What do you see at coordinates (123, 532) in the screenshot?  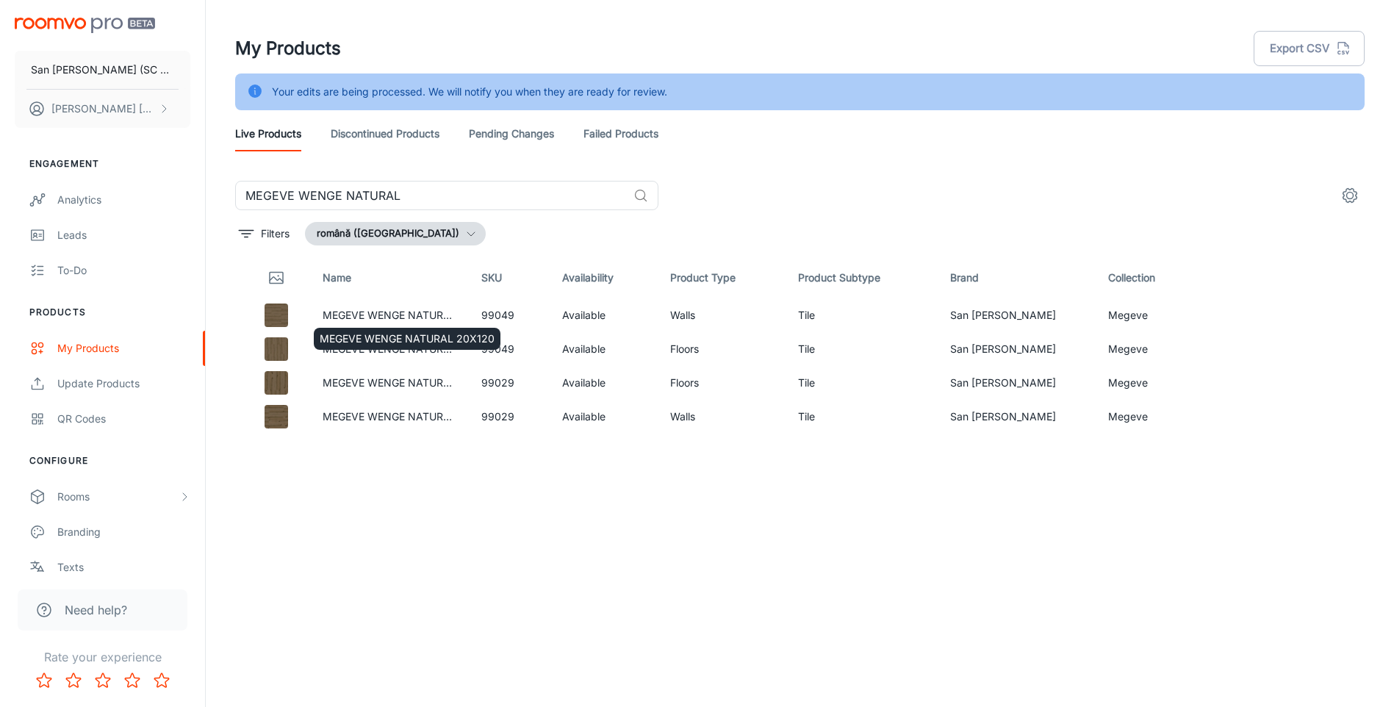 I see `div: Branding` at bounding box center [123, 532].